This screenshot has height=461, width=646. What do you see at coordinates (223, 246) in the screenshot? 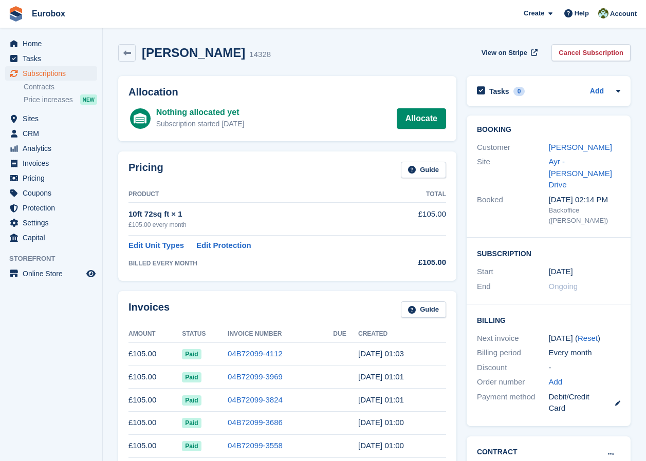
I see `a: Edit Protection` at bounding box center [223, 246].